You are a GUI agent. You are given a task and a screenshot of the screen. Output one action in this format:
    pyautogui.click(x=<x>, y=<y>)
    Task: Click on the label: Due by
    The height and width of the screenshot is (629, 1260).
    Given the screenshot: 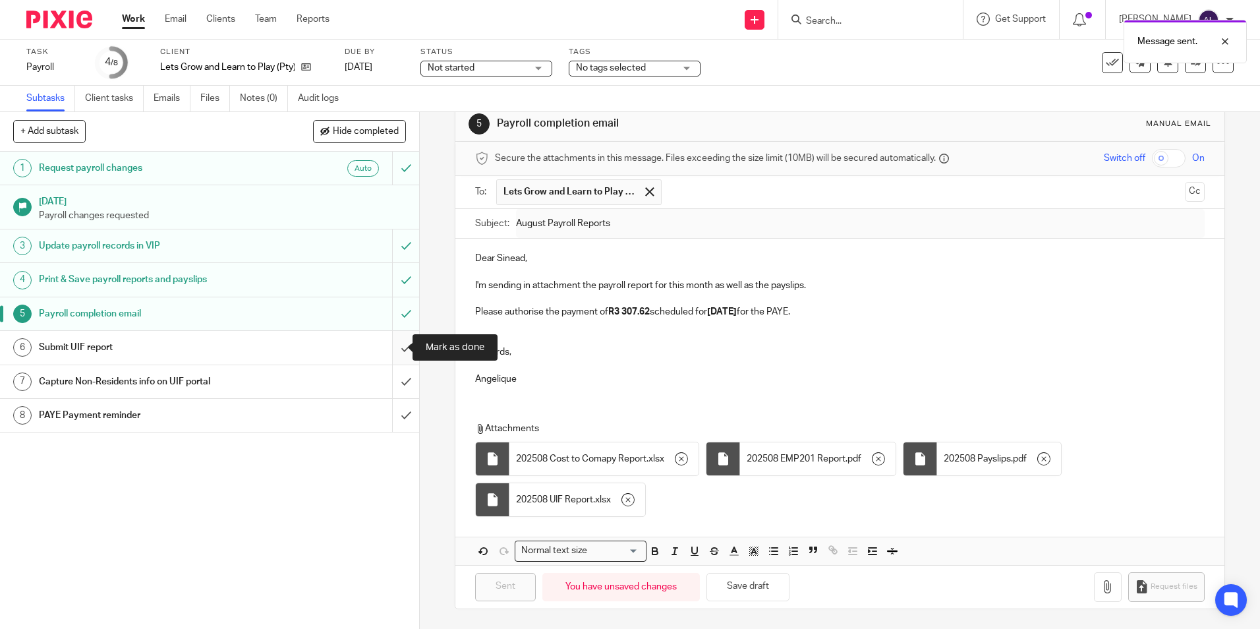 What is the action you would take?
    pyautogui.click(x=374, y=52)
    